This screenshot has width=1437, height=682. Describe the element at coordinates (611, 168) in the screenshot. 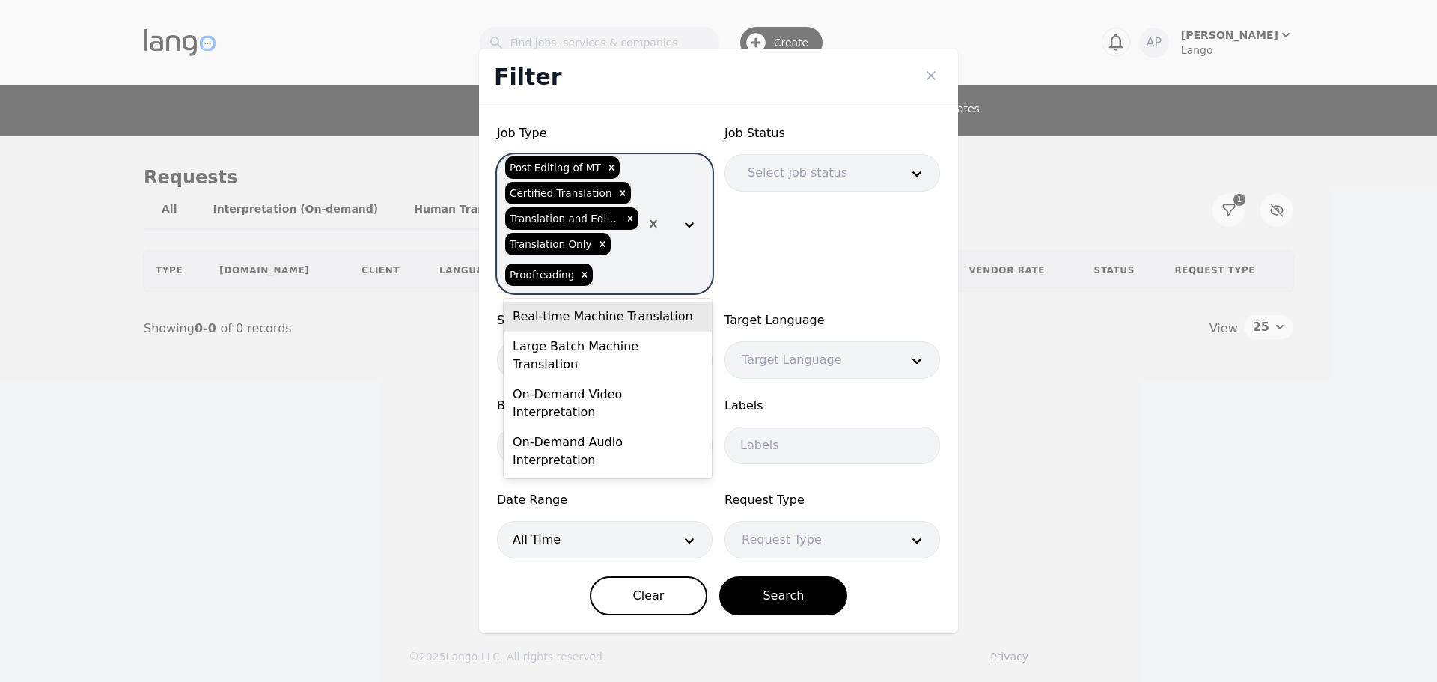

I see `div: Remove Post Editing of MT` at that location.